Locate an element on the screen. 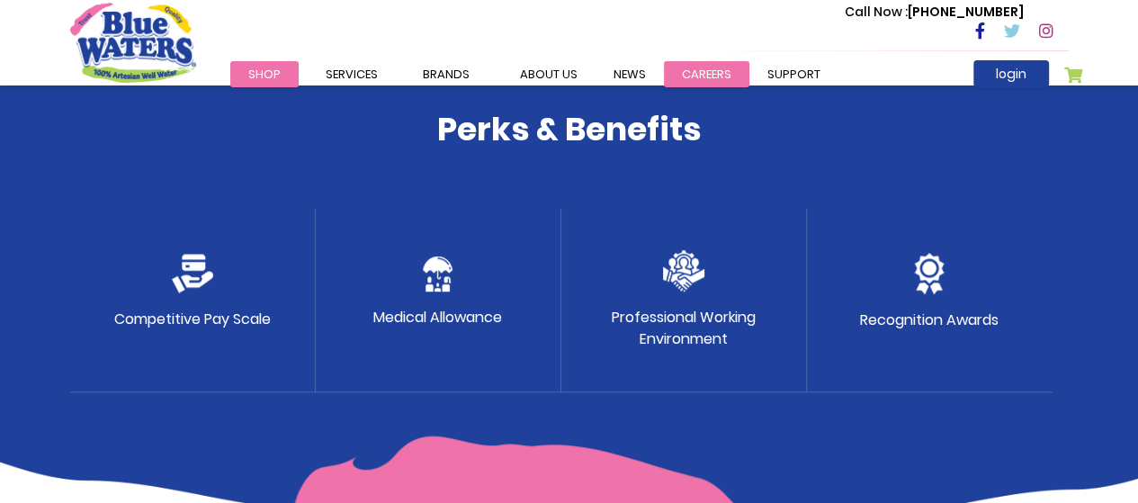  span: Shop is located at coordinates (264, 74).